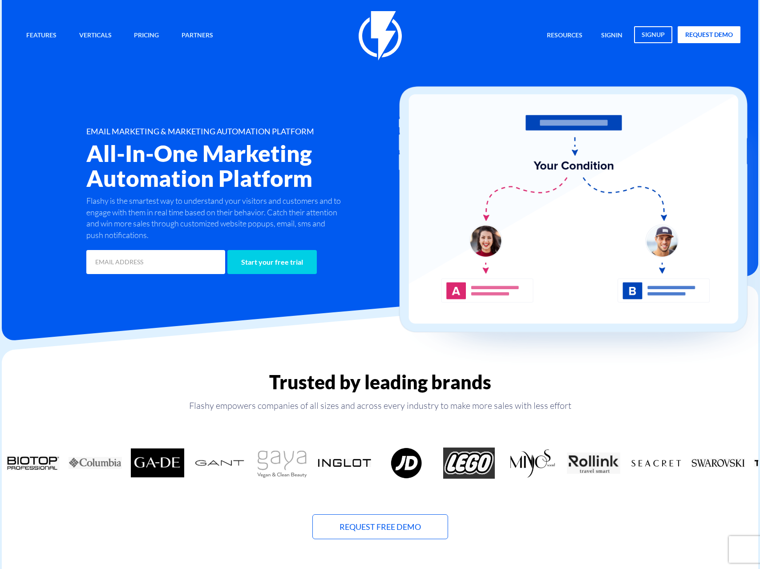 The width and height of the screenshot is (760, 569). What do you see at coordinates (156, 262) in the screenshot?
I see `input: EMAIL ADDRESS` at bounding box center [156, 262].